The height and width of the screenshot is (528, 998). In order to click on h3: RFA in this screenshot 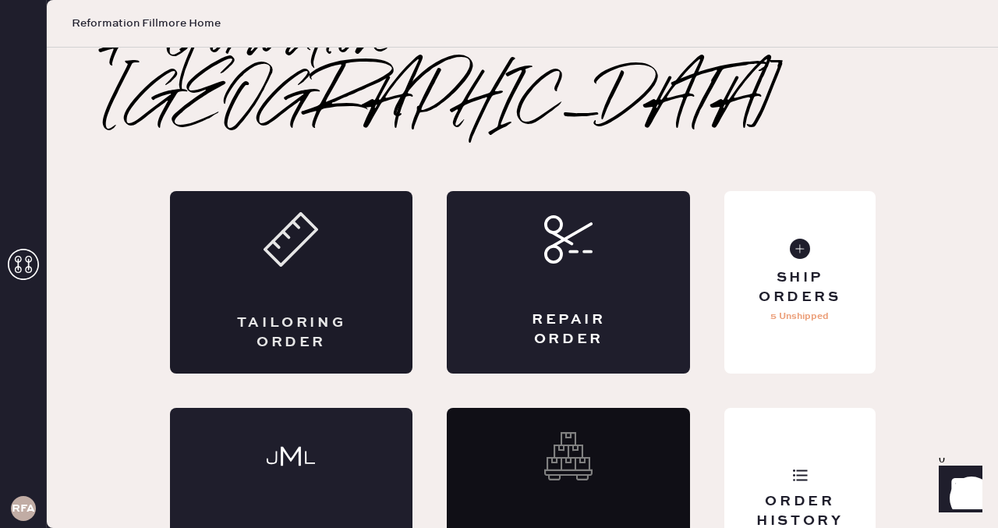, I will do `click(23, 508)`.